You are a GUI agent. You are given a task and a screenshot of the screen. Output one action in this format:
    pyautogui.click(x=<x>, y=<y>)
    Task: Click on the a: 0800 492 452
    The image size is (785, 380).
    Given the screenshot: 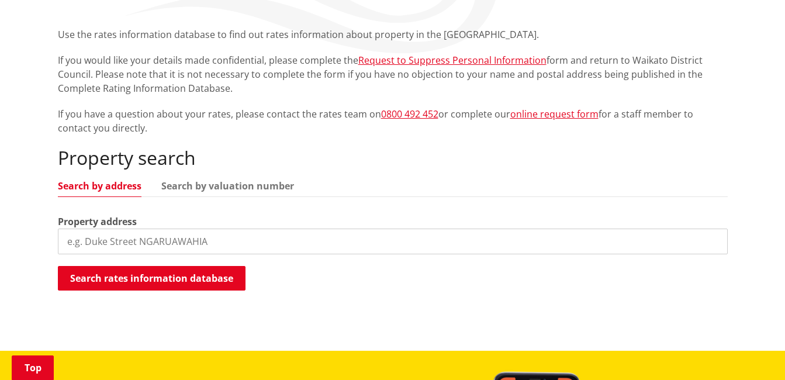 What is the action you would take?
    pyautogui.click(x=410, y=114)
    